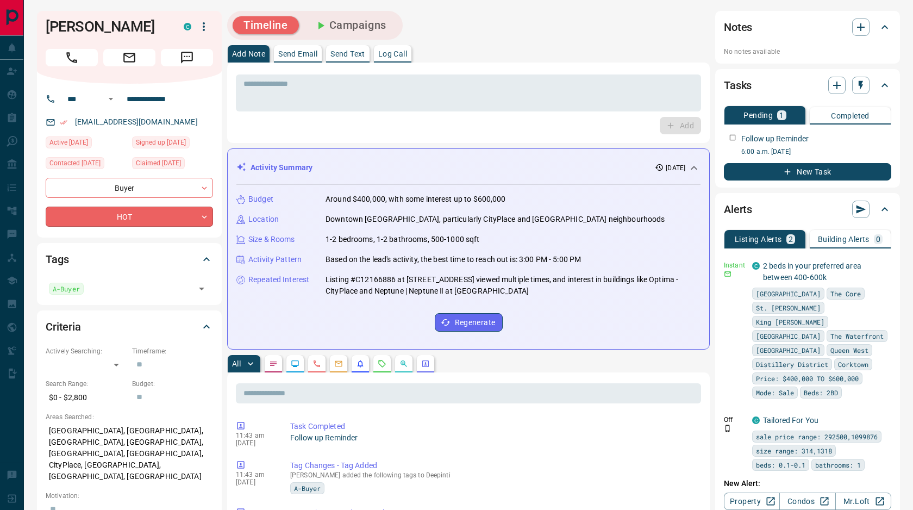 This screenshot has height=510, width=913. What do you see at coordinates (794, 451) in the screenshot?
I see `span: size range: 314,1318` at bounding box center [794, 451].